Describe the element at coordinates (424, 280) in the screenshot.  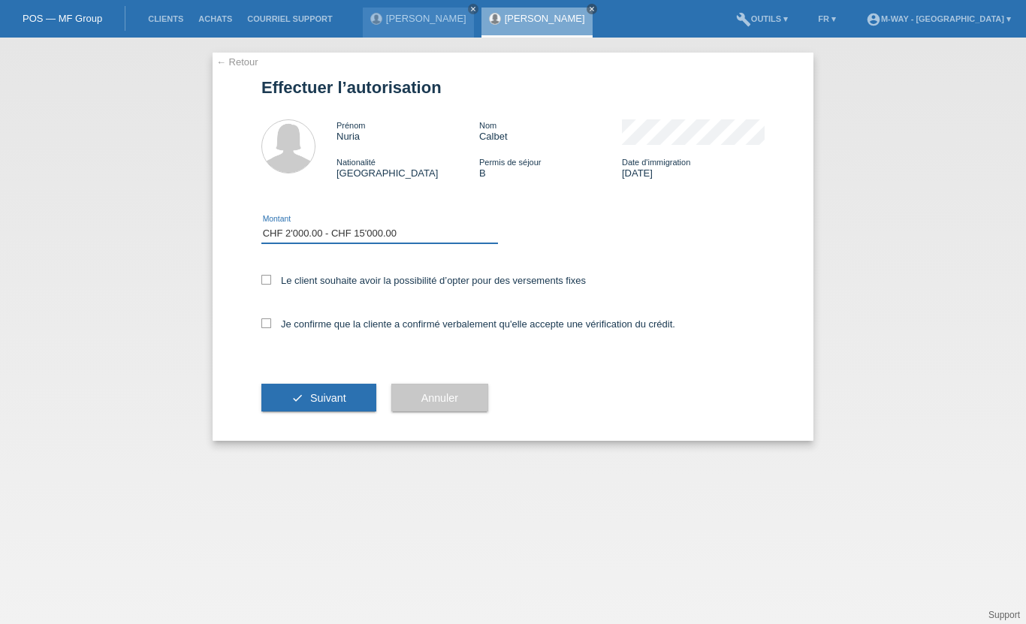
I see `label: Le client souhaite avoir la possibilité d’opter pour des versements fixes` at that location.